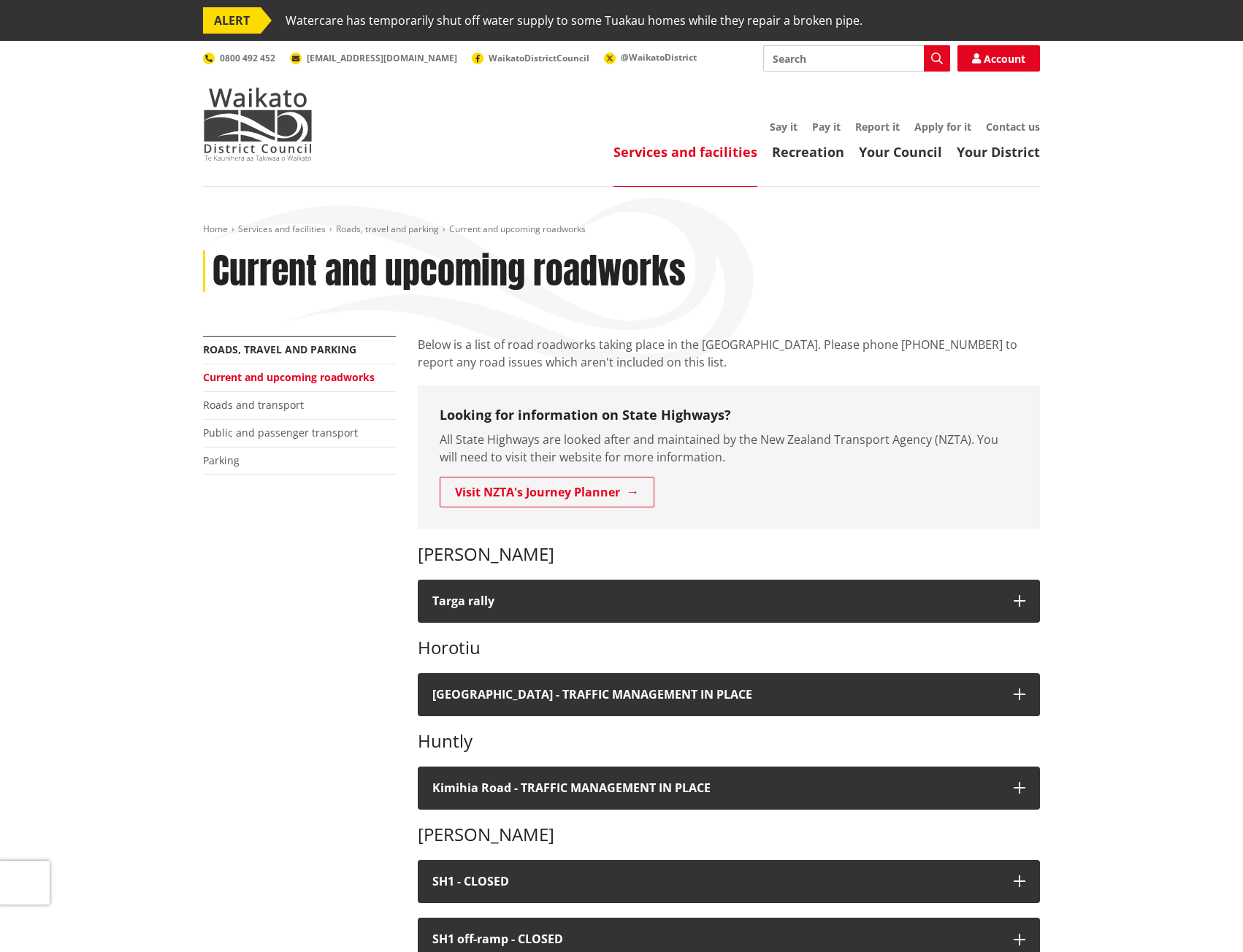 The image size is (1243, 952). Describe the element at coordinates (729, 647) in the screenshot. I see `h3: Horotiu` at that location.